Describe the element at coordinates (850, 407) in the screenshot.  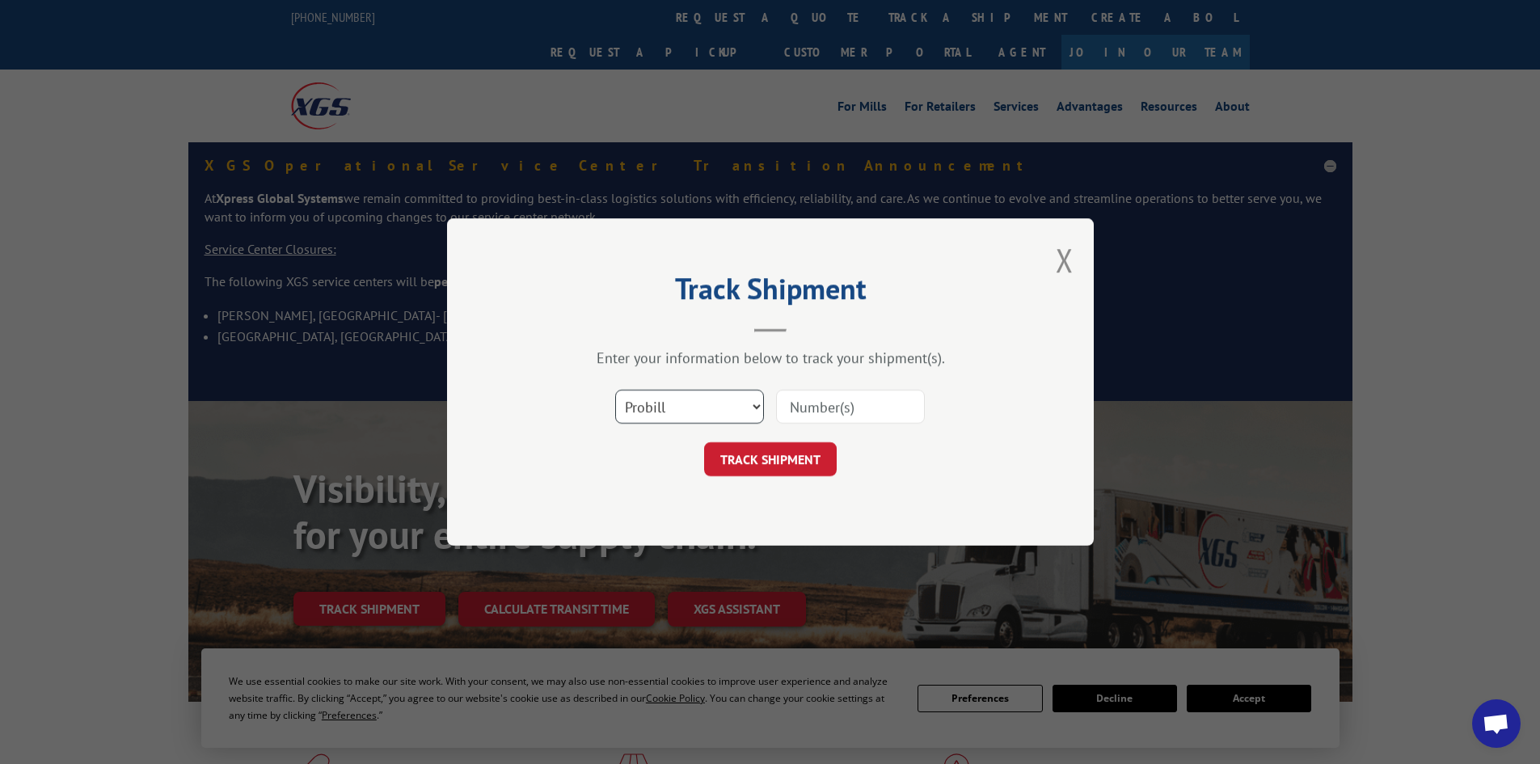
I see `input: Number(s)` at that location.